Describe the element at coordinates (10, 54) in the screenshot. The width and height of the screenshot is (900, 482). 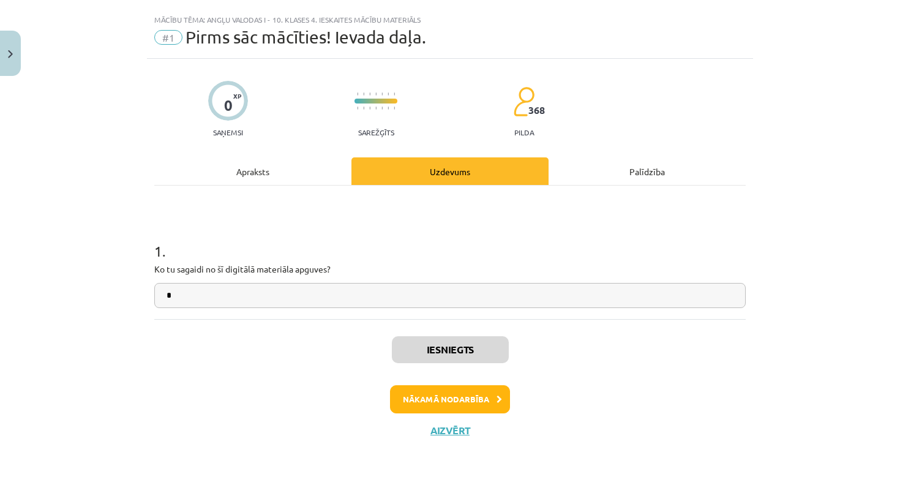
I see `img: icon-close-lesson-0947bae3869378f0d4975bcd49f059093ad1ed9edebbc8119c70593378902aed.svg` at that location.